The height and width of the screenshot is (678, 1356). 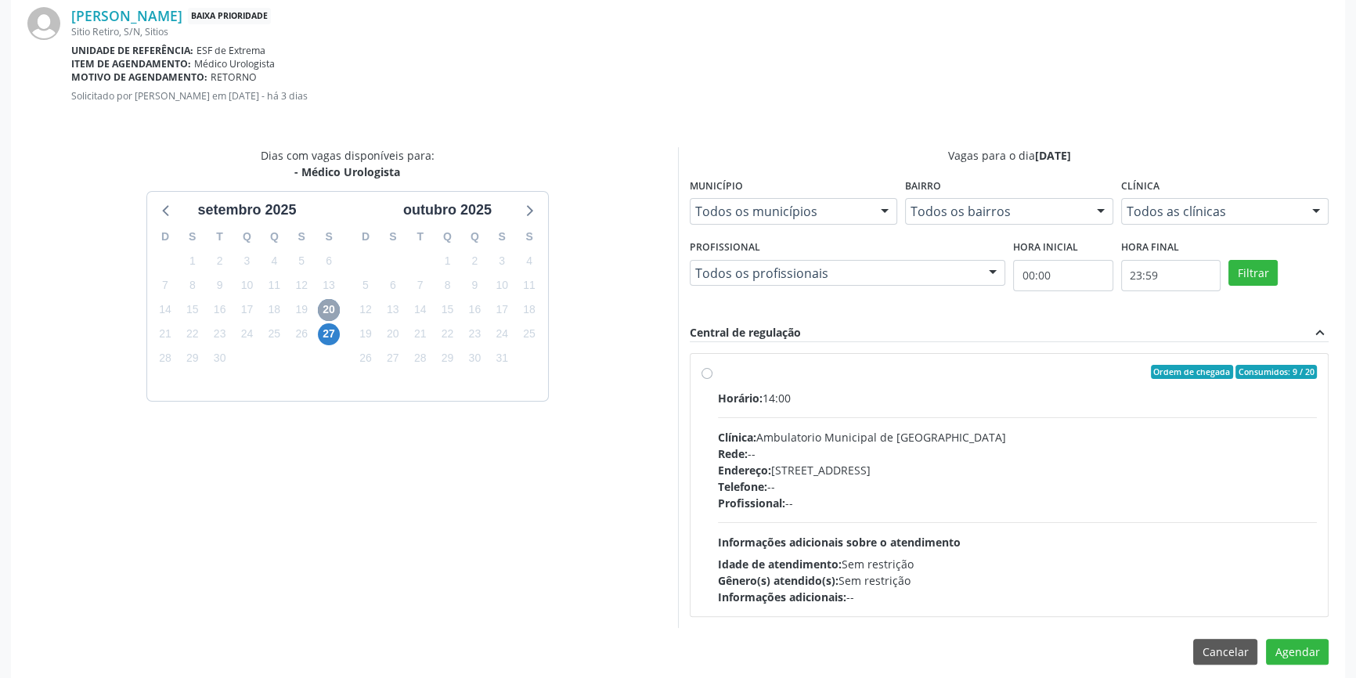 What do you see at coordinates (1252, 273) in the screenshot?
I see `button: Filtrar` at bounding box center [1252, 273].